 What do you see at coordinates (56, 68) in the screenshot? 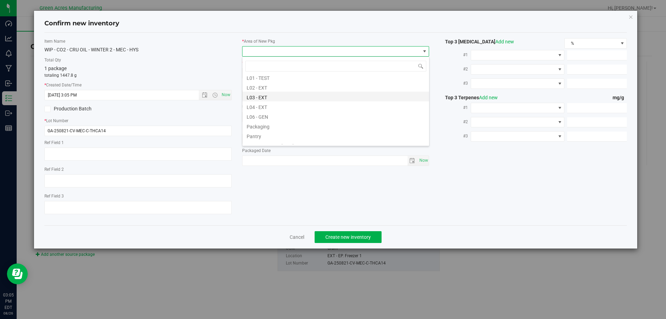
I see `span: 1 package` at bounding box center [56, 68].